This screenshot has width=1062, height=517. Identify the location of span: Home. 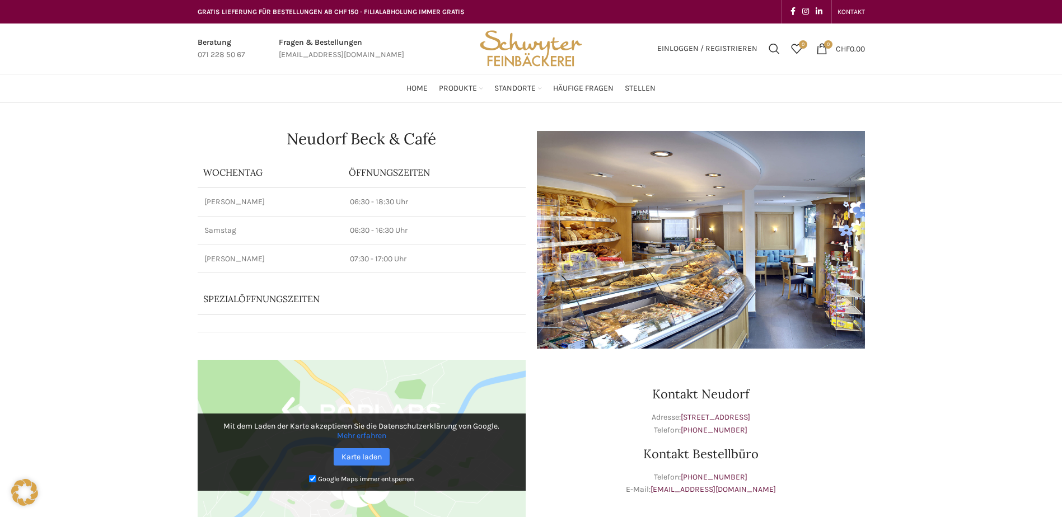
(417, 88).